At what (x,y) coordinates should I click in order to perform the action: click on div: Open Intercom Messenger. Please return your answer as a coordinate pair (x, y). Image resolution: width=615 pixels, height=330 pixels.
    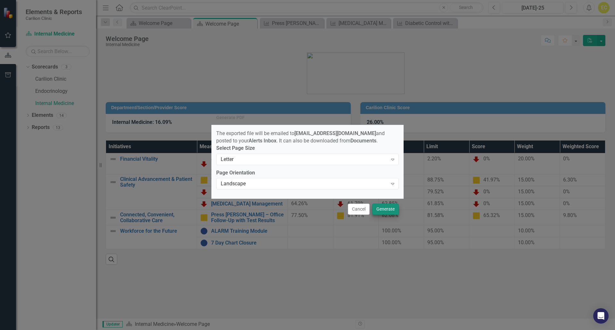
    Looking at the image, I should click on (601, 316).